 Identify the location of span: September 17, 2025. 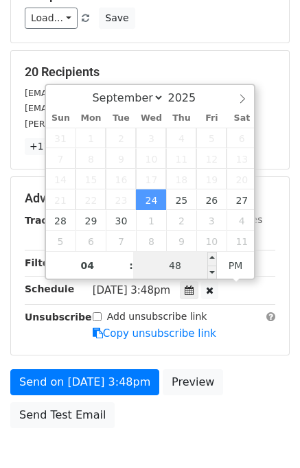
(151, 179).